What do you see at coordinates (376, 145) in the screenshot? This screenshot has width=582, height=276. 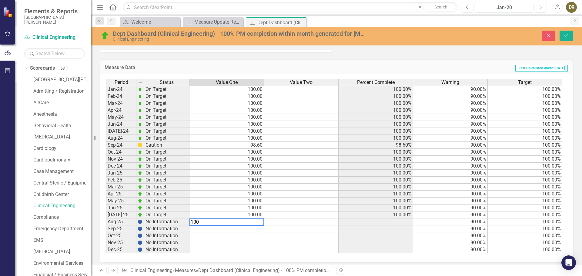 I see `td: 98.60%` at bounding box center [376, 145].